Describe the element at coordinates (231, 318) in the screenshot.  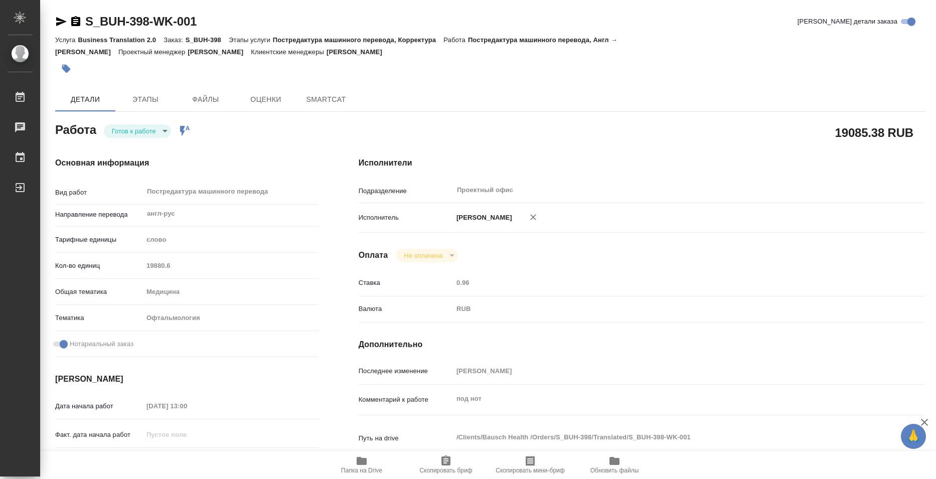
I see `div: Офтальмология` at that location.